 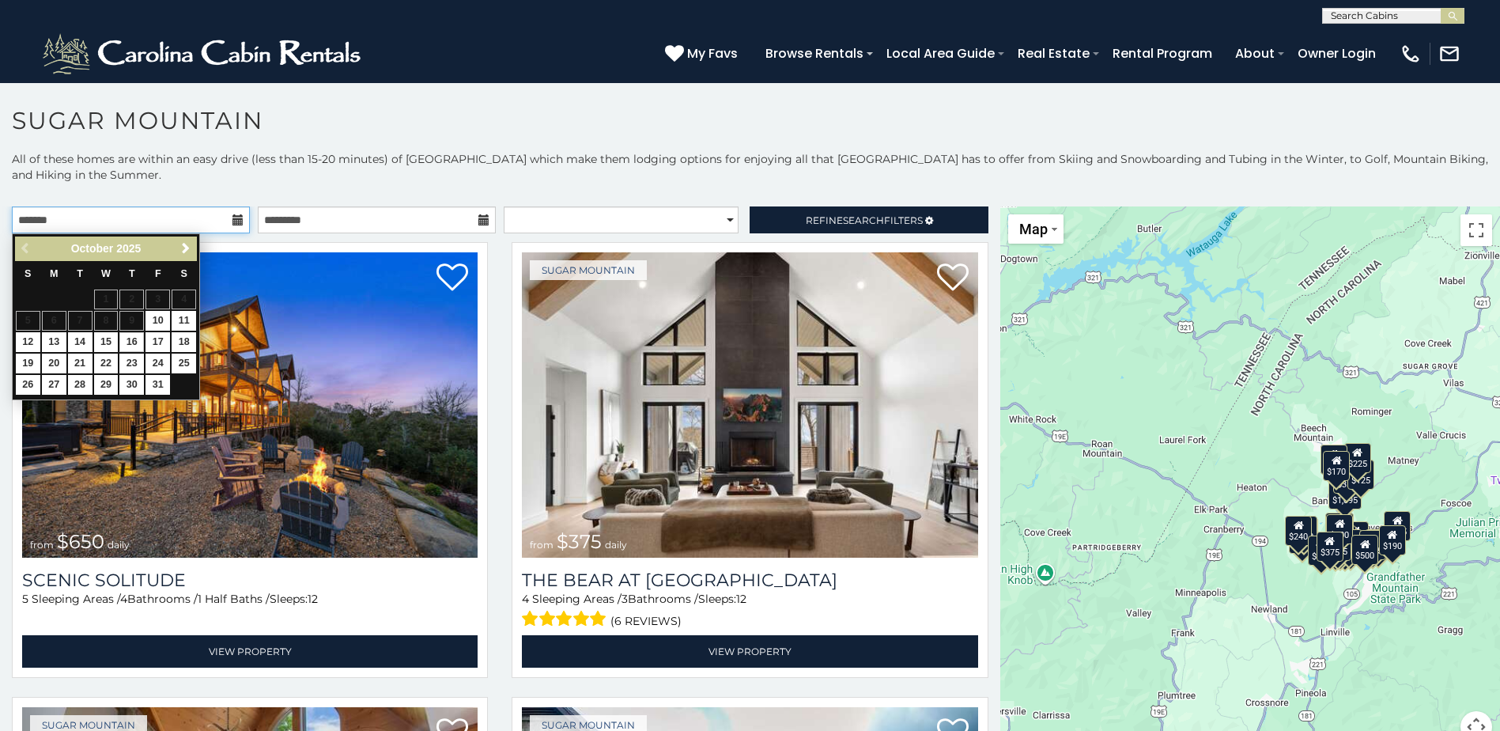 I want to click on a: 23, so click(x=131, y=363).